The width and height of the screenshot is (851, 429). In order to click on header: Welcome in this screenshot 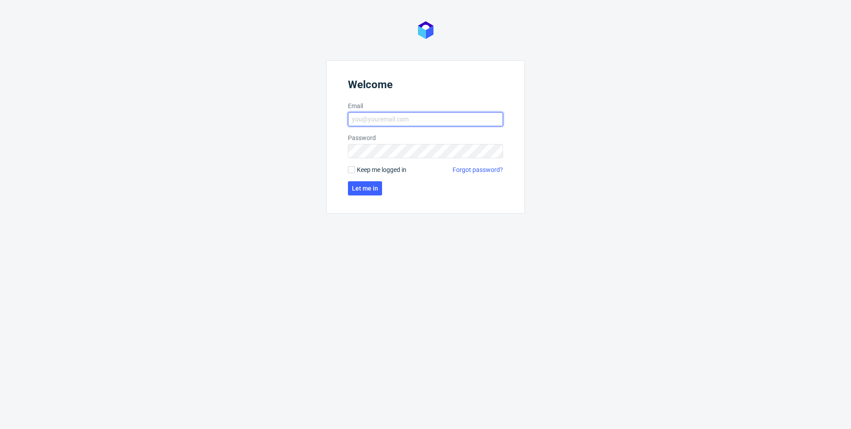, I will do `click(425, 86)`.